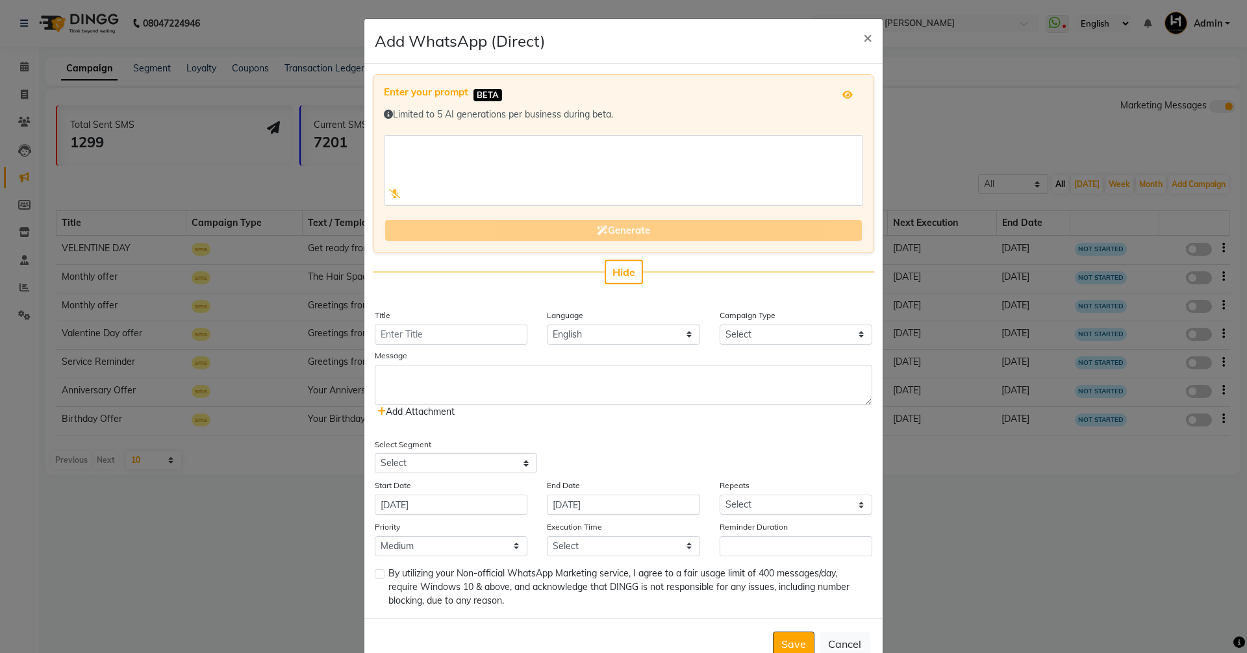 Image resolution: width=1247 pixels, height=653 pixels. What do you see at coordinates (393, 486) in the screenshot?
I see `label: Start Date` at bounding box center [393, 486].